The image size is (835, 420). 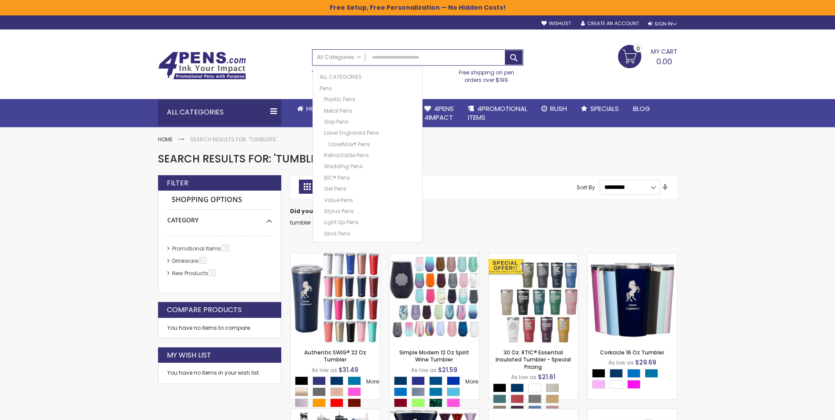 What do you see at coordinates (370, 132) in the screenshot?
I see `a: Laser Engraved Pens` at bounding box center [370, 132].